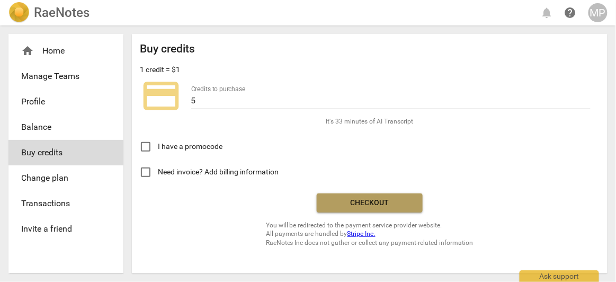 The width and height of the screenshot is (616, 282). What do you see at coordinates (191, 146) in the screenshot?
I see `span: I have a promocode` at bounding box center [191, 146].